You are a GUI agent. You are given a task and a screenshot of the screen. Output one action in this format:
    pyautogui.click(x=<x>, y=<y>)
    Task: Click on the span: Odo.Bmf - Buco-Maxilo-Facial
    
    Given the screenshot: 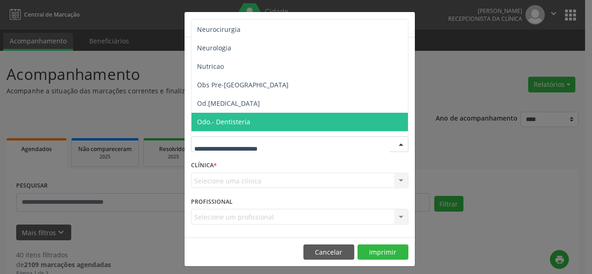 What is the action you would take?
    pyautogui.click(x=242, y=140)
    